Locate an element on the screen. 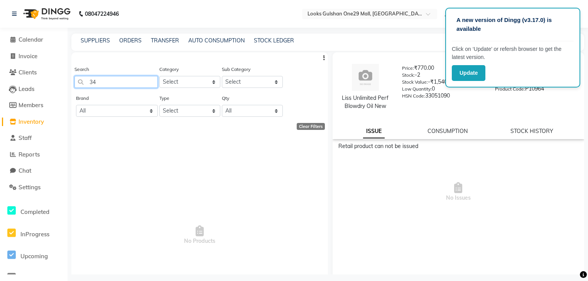  label: HSN Code: is located at coordinates (413, 96).